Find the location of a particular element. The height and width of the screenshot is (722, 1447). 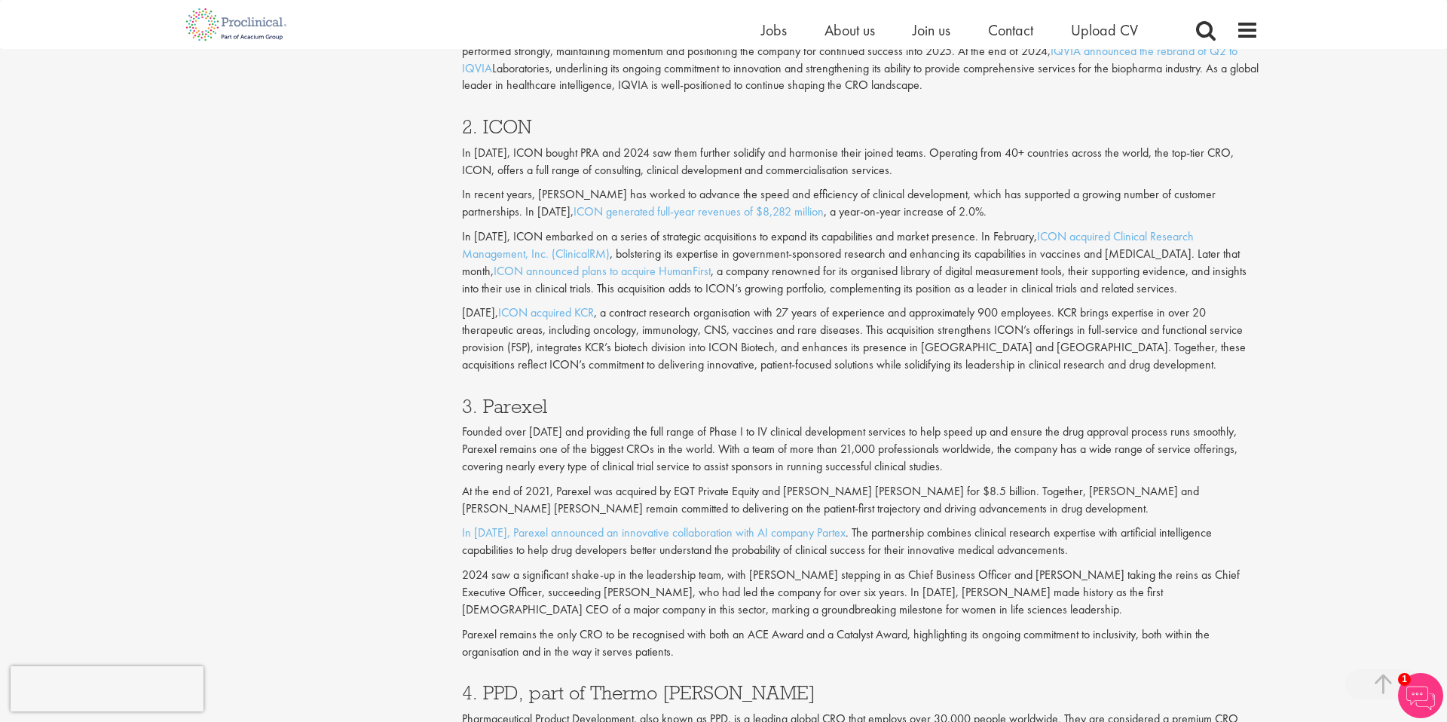

span: 1 is located at coordinates (1404, 679).